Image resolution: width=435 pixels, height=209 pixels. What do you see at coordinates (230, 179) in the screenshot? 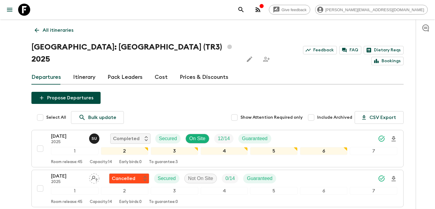
I see `p: 0 / 14` at bounding box center [230, 179].